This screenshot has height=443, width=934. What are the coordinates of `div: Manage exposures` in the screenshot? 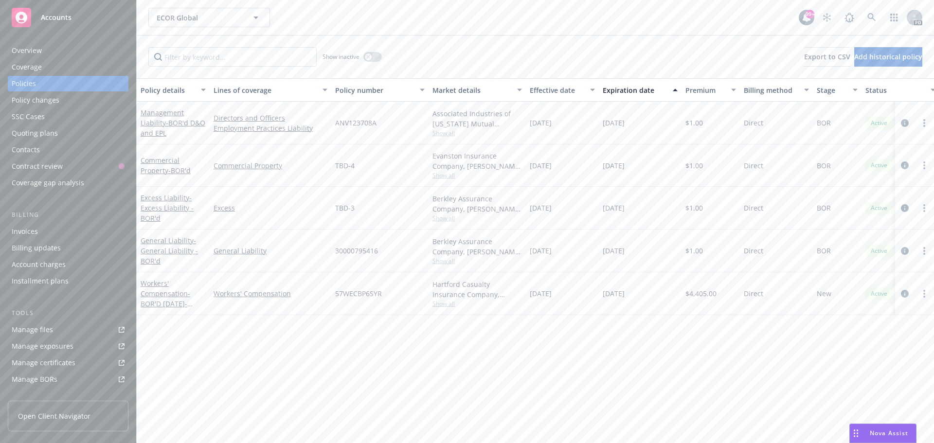 It's located at (42, 346).